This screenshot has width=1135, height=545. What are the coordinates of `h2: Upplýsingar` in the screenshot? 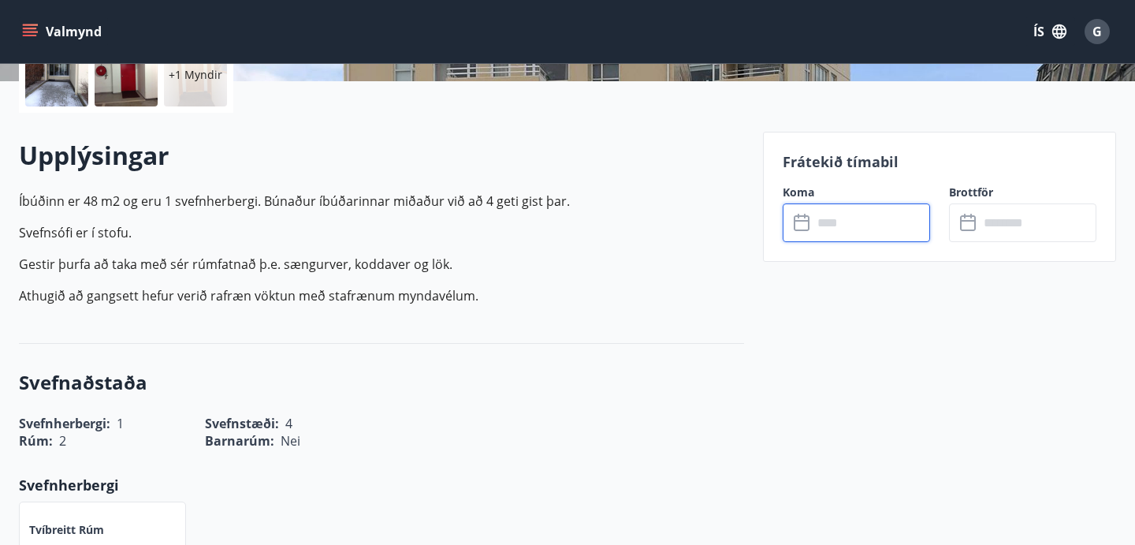 It's located at (381, 155).